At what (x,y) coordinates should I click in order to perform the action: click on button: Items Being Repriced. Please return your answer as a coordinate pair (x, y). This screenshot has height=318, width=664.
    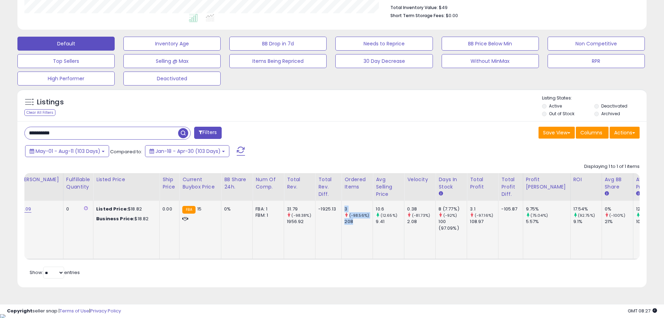
    Looking at the image, I should click on (278, 61).